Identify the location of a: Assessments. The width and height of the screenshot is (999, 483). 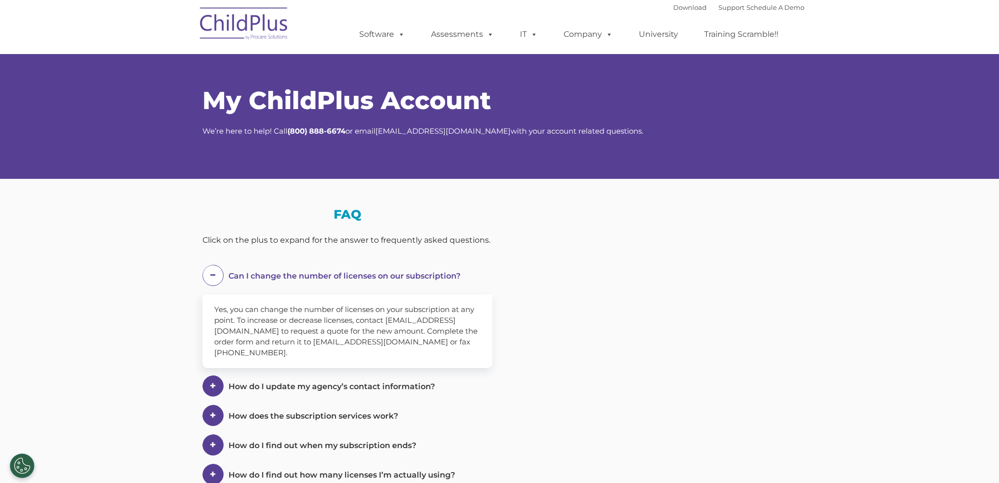
(462, 34).